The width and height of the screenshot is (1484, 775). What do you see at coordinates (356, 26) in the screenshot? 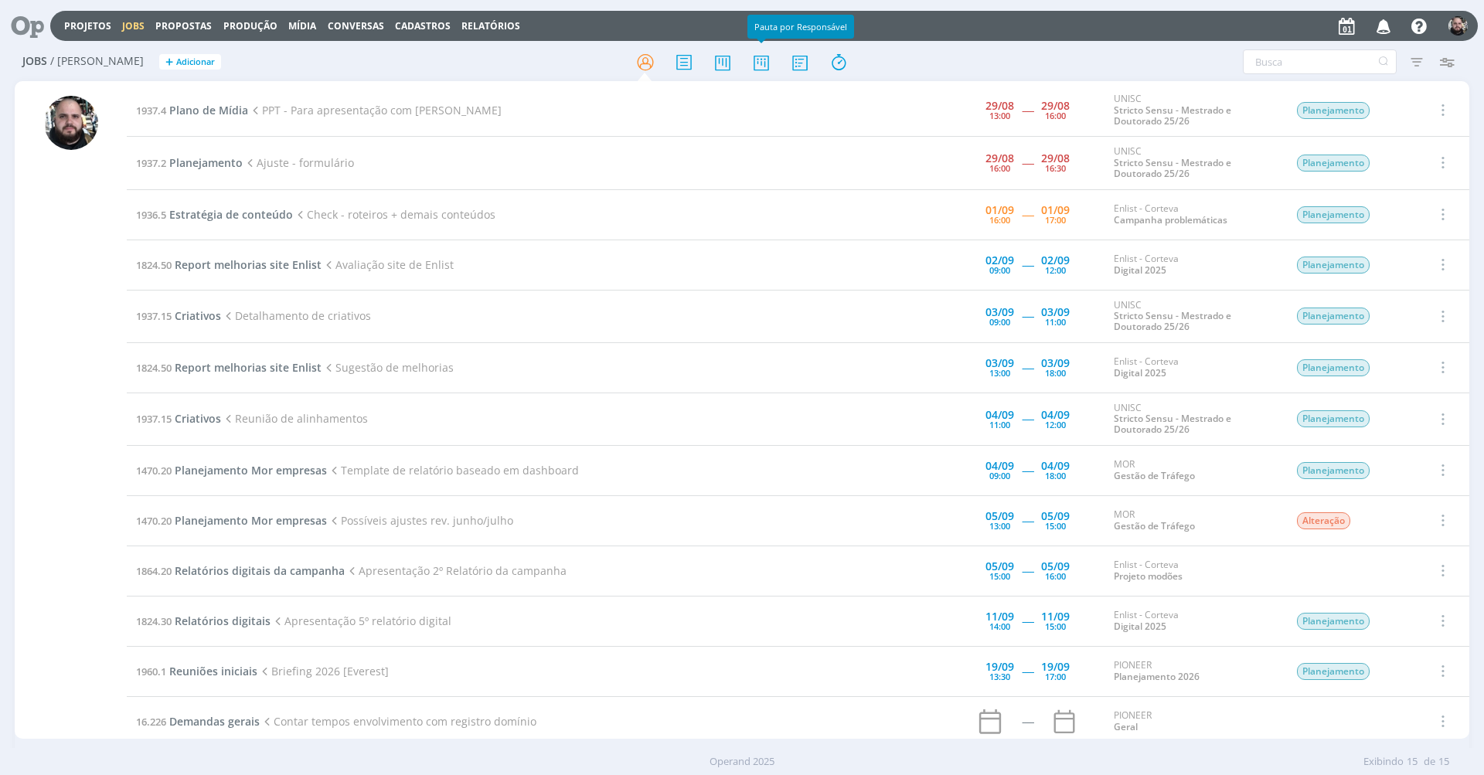
I see `button: Conversas` at bounding box center [356, 26].